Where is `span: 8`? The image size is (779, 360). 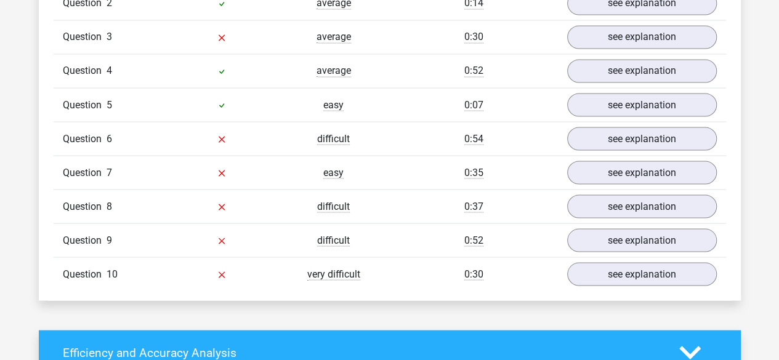
span: 8 is located at coordinates (109, 206).